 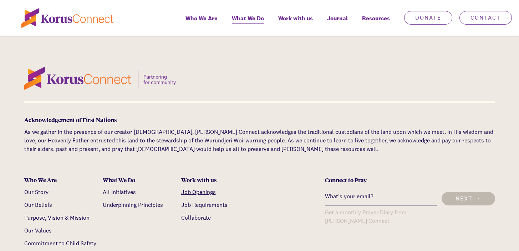 What do you see at coordinates (295, 18) in the screenshot?
I see `span: Work with us` at bounding box center [295, 18].